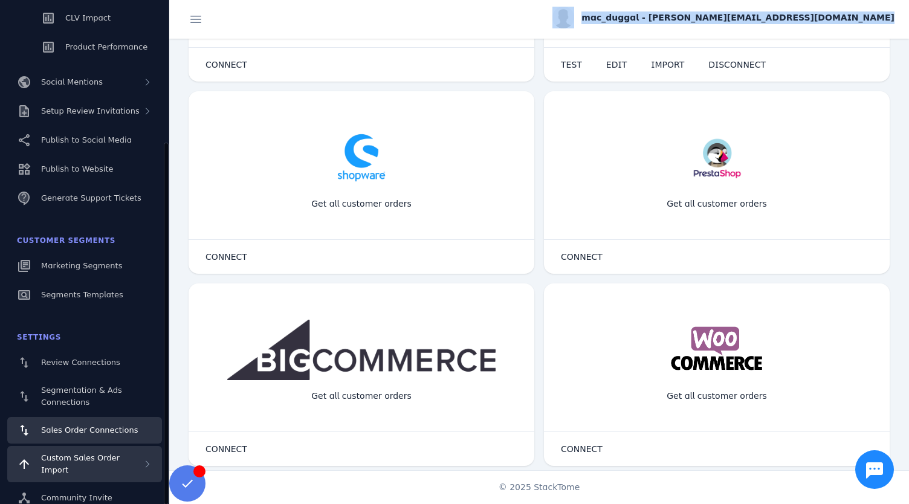 Image resolution: width=909 pixels, height=504 pixels. What do you see at coordinates (88, 18) in the screenshot?
I see `span: CLV Impact` at bounding box center [88, 18].